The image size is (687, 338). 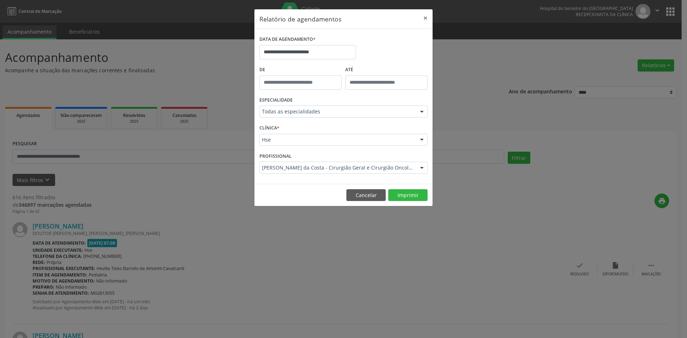 I want to click on h5: Relatório de agendamentos, so click(x=300, y=19).